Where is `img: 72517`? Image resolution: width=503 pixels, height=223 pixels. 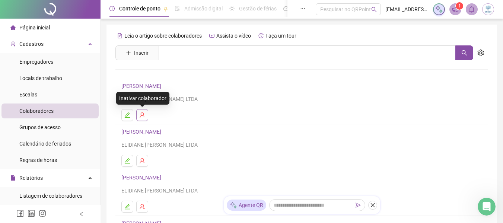 img: 72517 is located at coordinates (488, 9).